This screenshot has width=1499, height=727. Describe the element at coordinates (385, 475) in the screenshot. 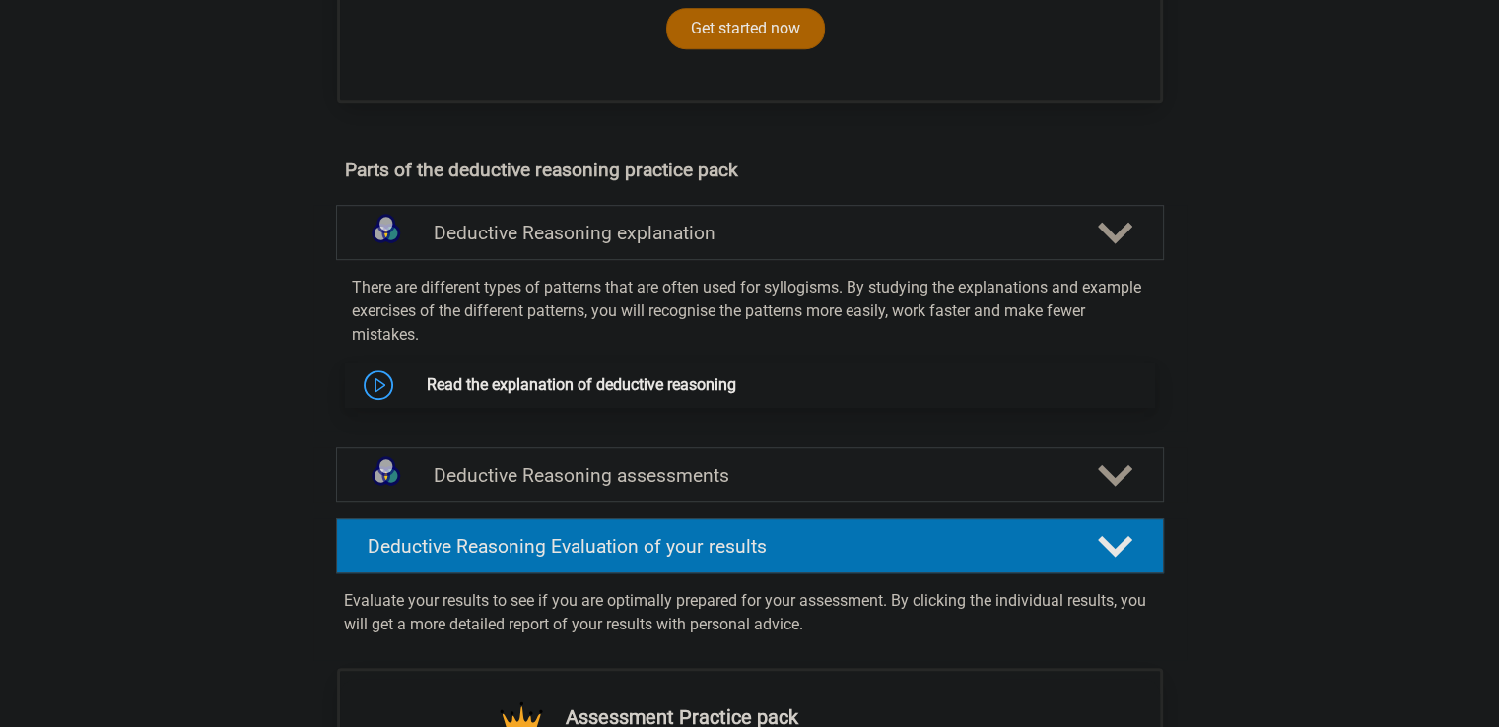

I see `img: deductive reasoning assessments` at that location.